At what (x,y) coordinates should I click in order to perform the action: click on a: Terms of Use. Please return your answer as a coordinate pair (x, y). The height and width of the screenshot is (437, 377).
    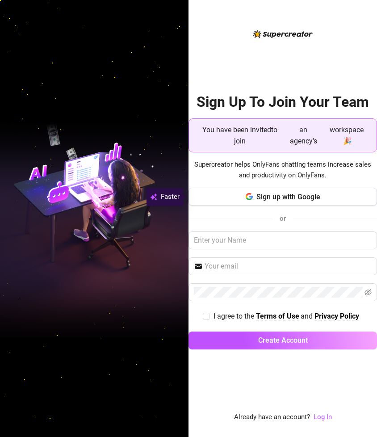
    Looking at the image, I should click on (278, 316).